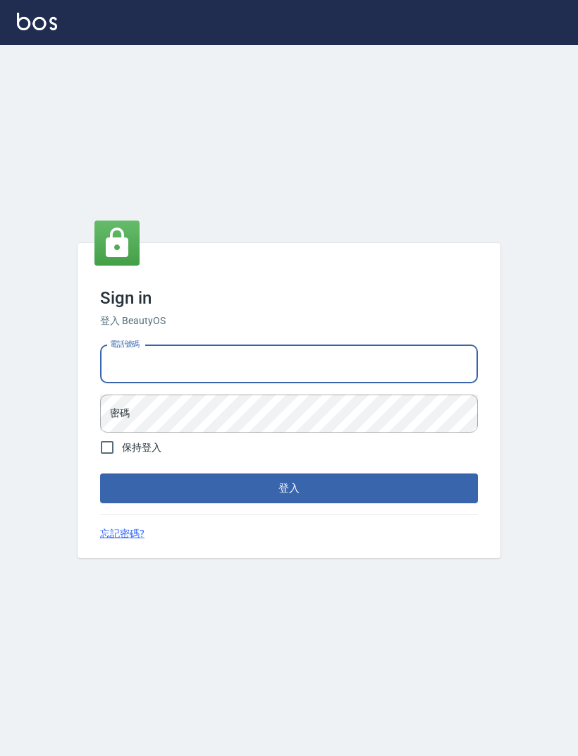  Describe the element at coordinates (142, 448) in the screenshot. I see `span: 保持登入` at that location.